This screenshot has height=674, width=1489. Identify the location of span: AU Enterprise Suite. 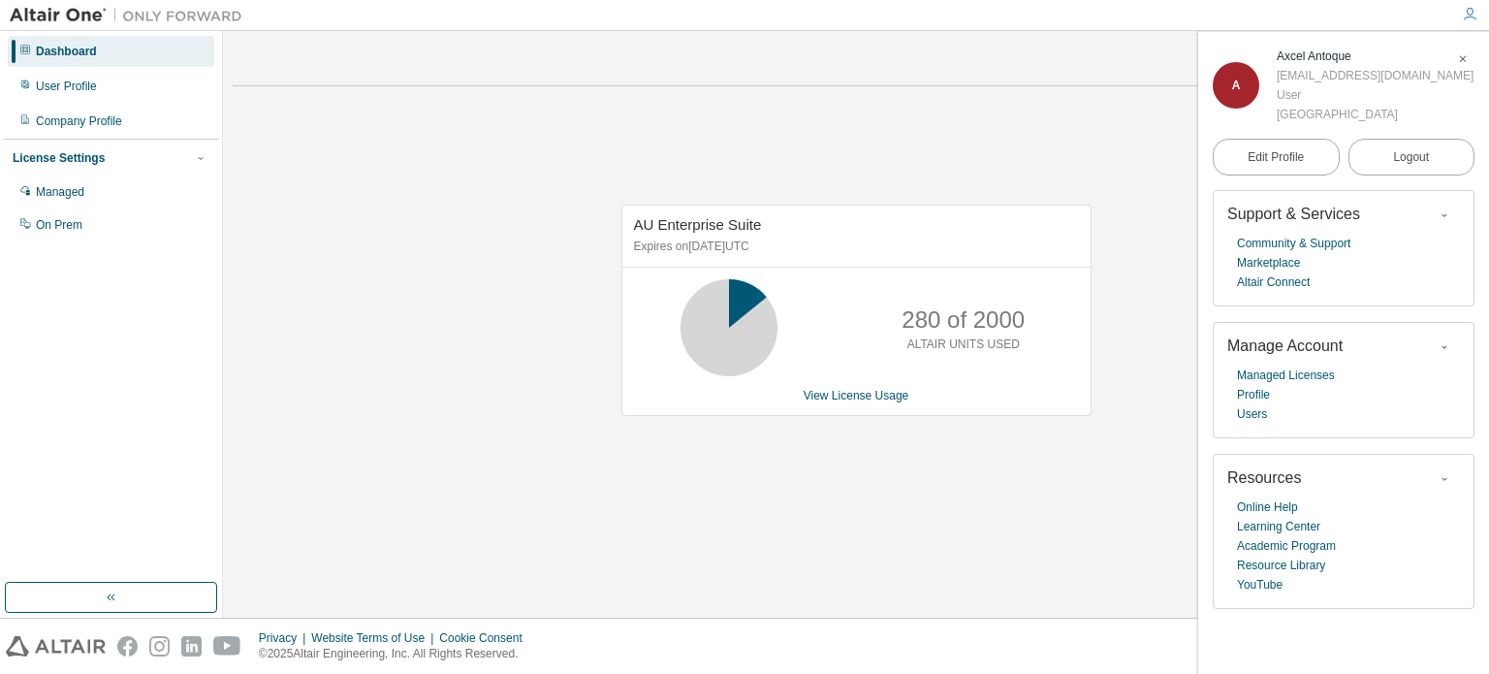
(698, 224).